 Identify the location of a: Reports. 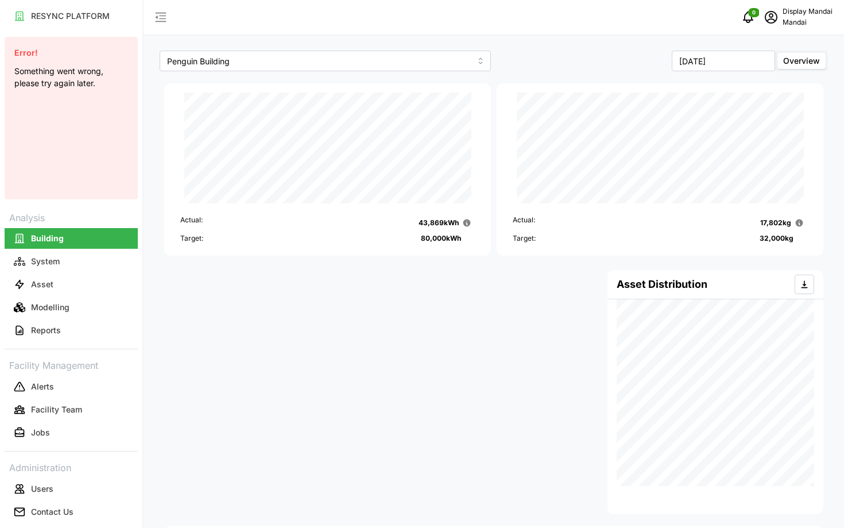
(71, 330).